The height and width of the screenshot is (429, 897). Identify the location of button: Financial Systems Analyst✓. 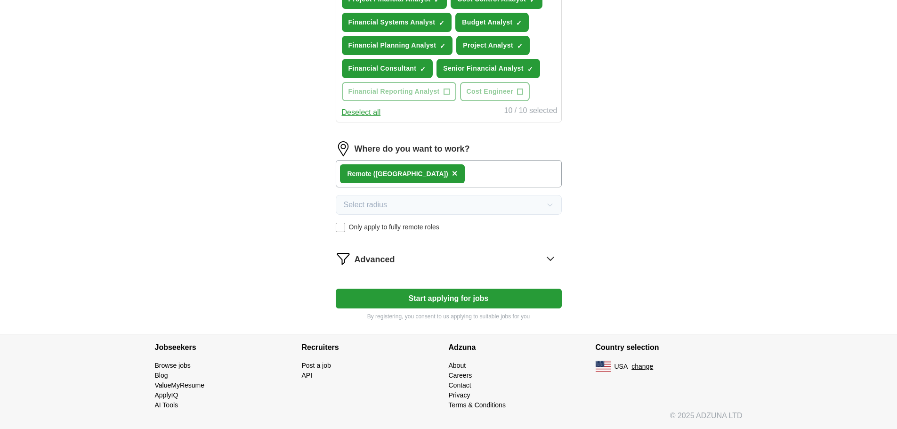
(397, 22).